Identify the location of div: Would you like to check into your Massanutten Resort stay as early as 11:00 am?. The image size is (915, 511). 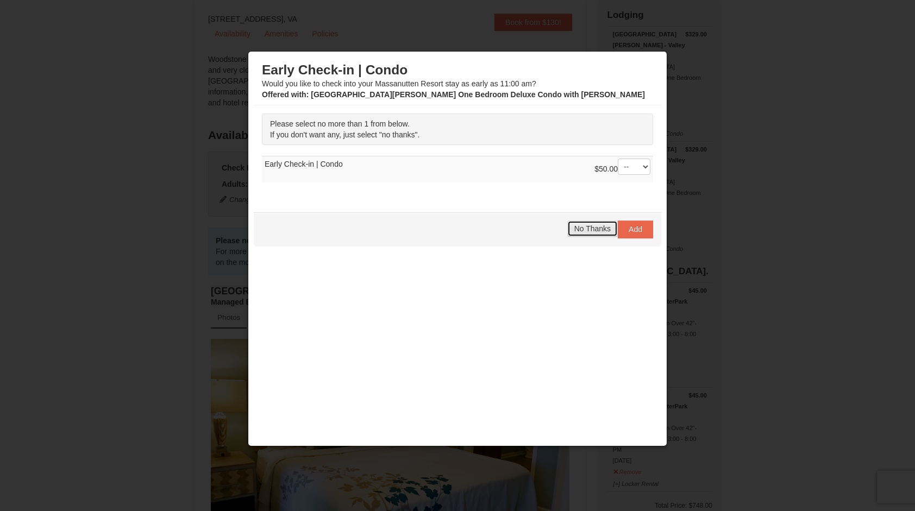
(457, 81).